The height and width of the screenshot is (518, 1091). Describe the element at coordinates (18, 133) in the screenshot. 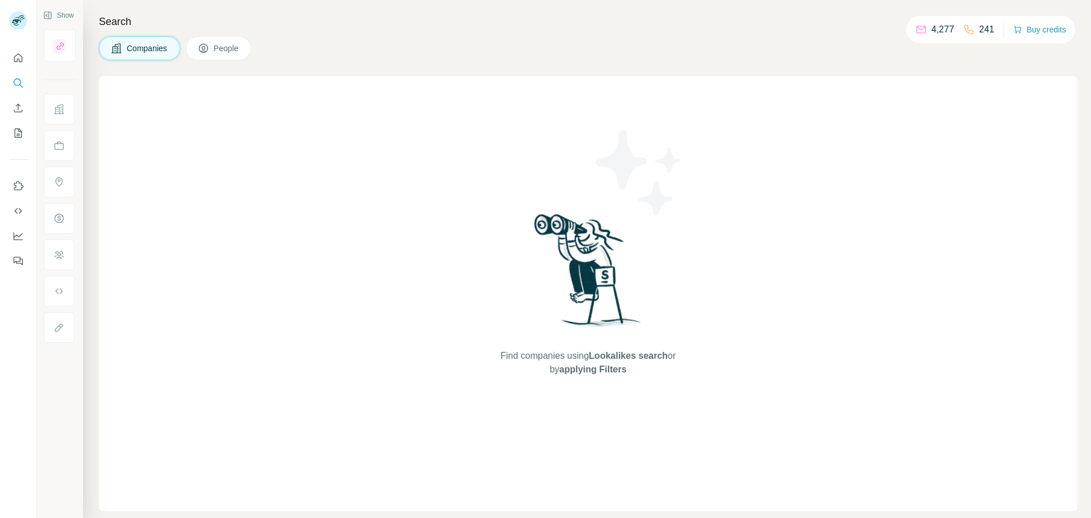

I see `button: My lists` at that location.